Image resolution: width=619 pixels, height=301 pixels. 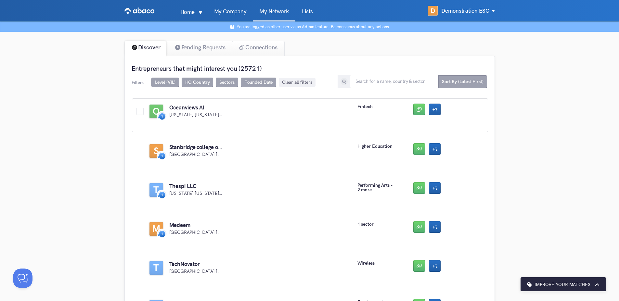 What do you see at coordinates (138, 83) in the screenshot?
I see `span: Filters` at bounding box center [138, 83].